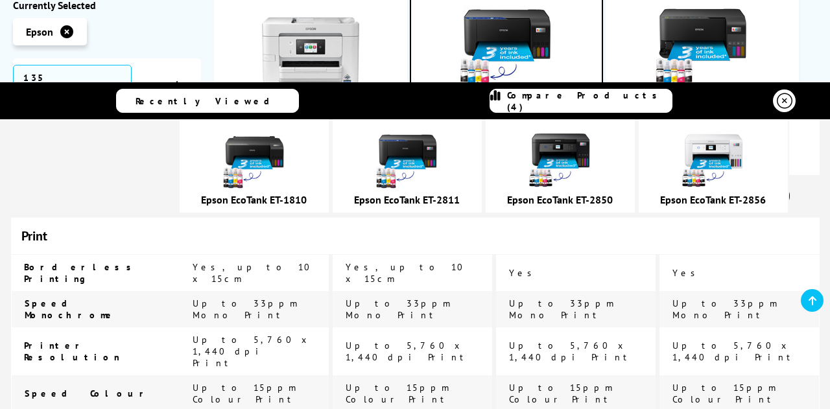  What do you see at coordinates (713, 158) in the screenshot?
I see `img: epson-et-2856-ink-included-usp-small.jpg` at bounding box center [713, 158].